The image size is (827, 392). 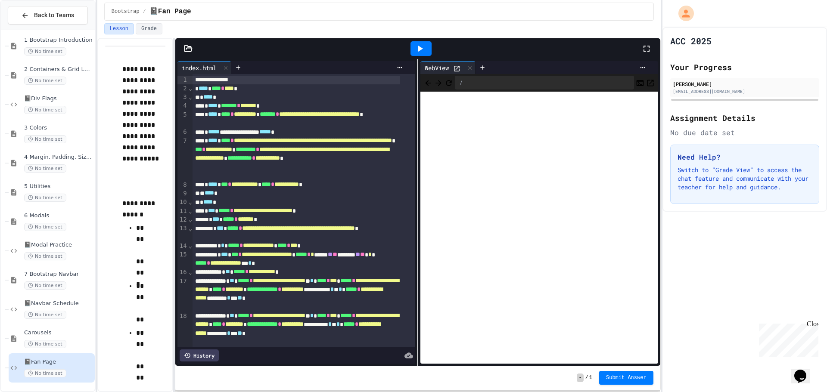 I want to click on div: 18, so click(x=183, y=330).